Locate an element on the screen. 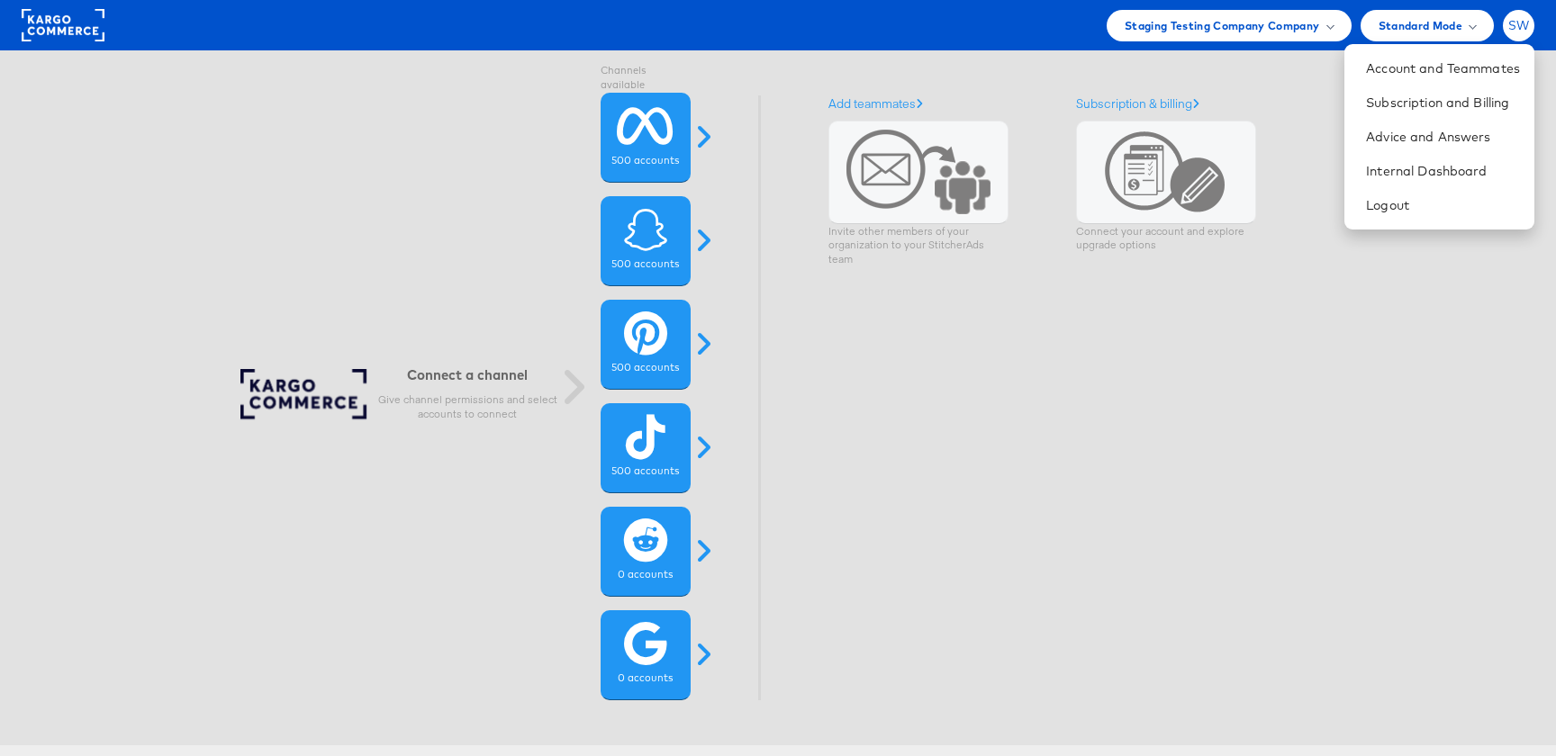  a: Subscription & billing is located at coordinates (1137, 104).